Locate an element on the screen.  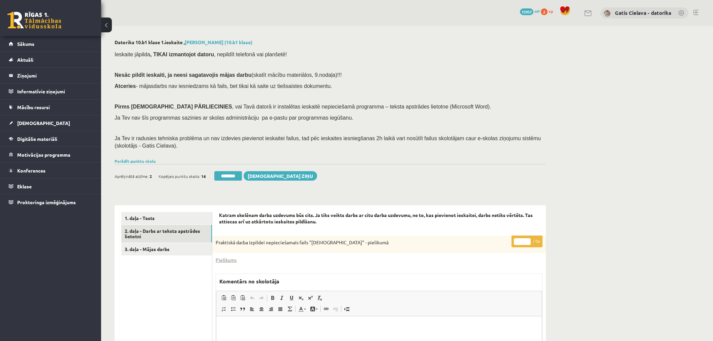
legend: Ziņojumi is located at coordinates (55, 75).